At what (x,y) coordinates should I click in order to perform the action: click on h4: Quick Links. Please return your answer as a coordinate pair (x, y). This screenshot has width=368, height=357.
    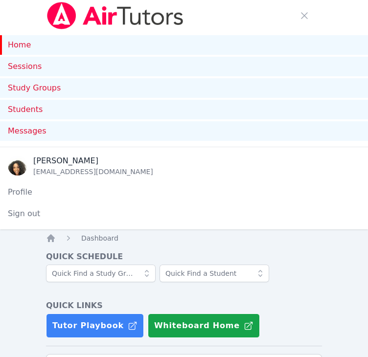
    Looking at the image, I should click on (184, 306).